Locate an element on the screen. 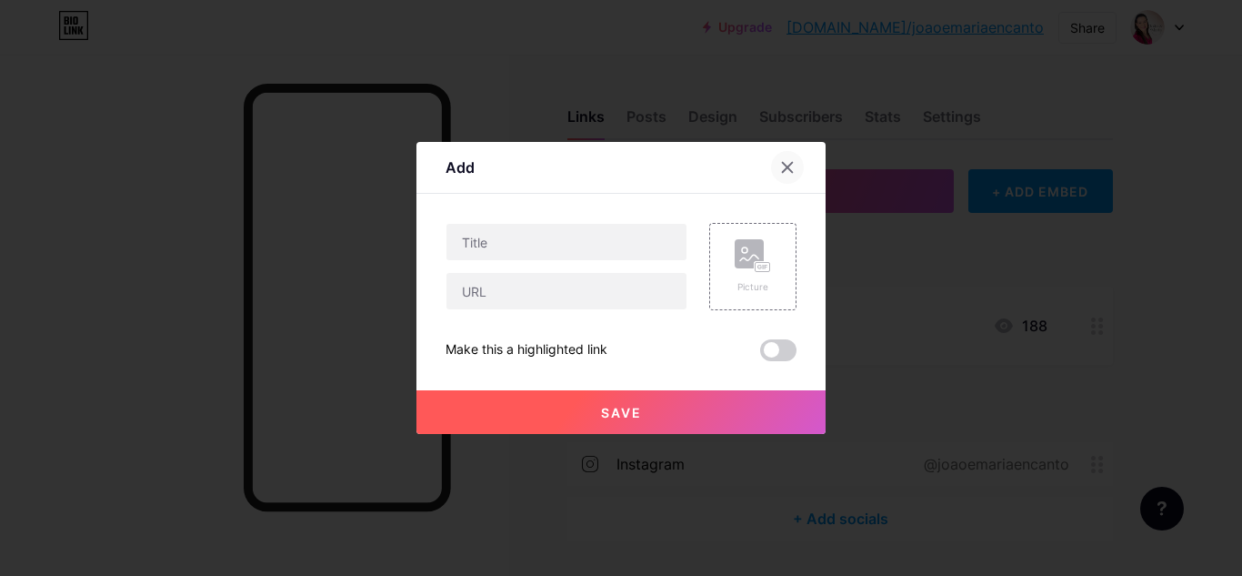 This screenshot has width=1242, height=576. button: Save is located at coordinates (621, 412).